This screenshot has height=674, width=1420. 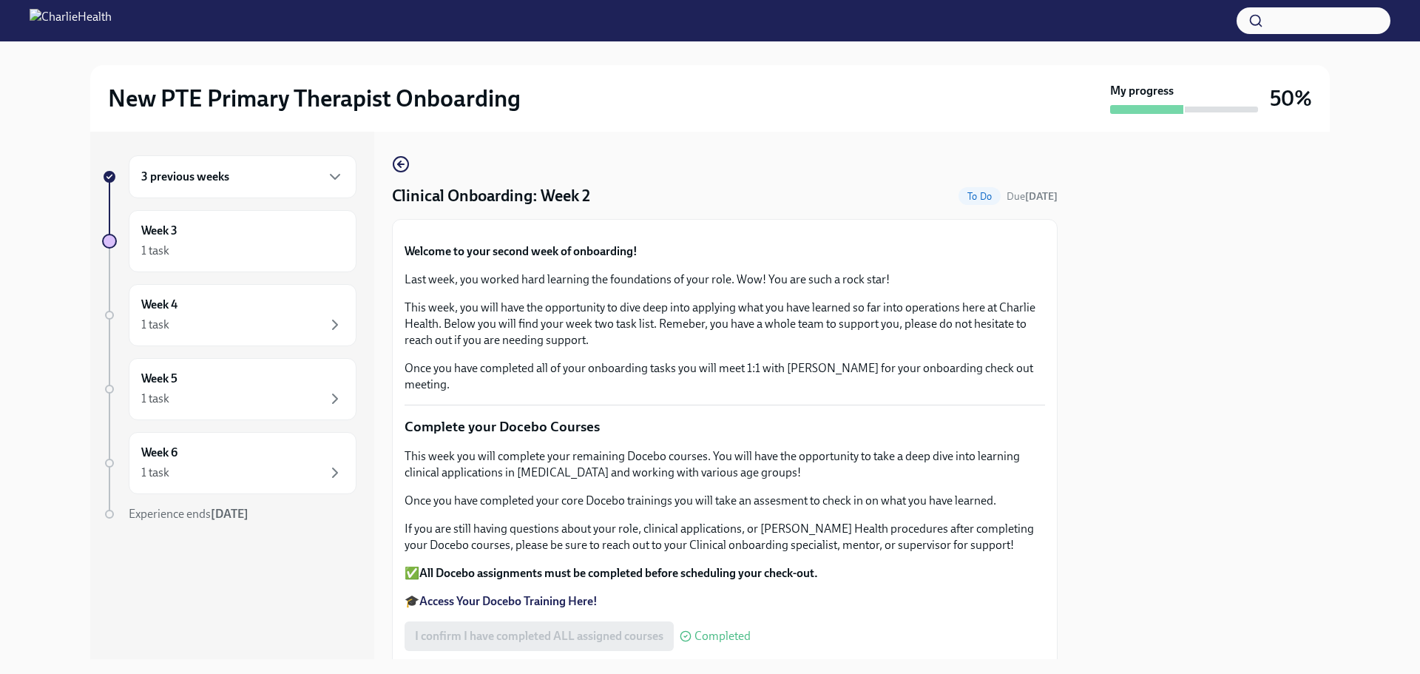 I want to click on h6: Week 6, so click(x=159, y=453).